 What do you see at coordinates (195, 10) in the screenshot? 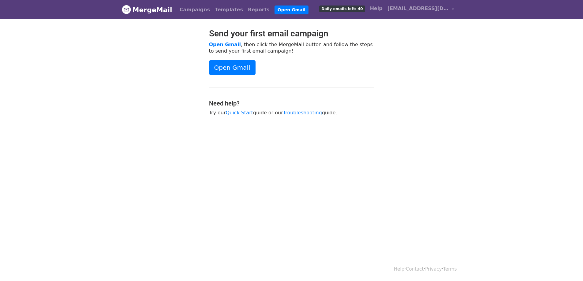
I see `a: Campaigns` at bounding box center [195, 10].